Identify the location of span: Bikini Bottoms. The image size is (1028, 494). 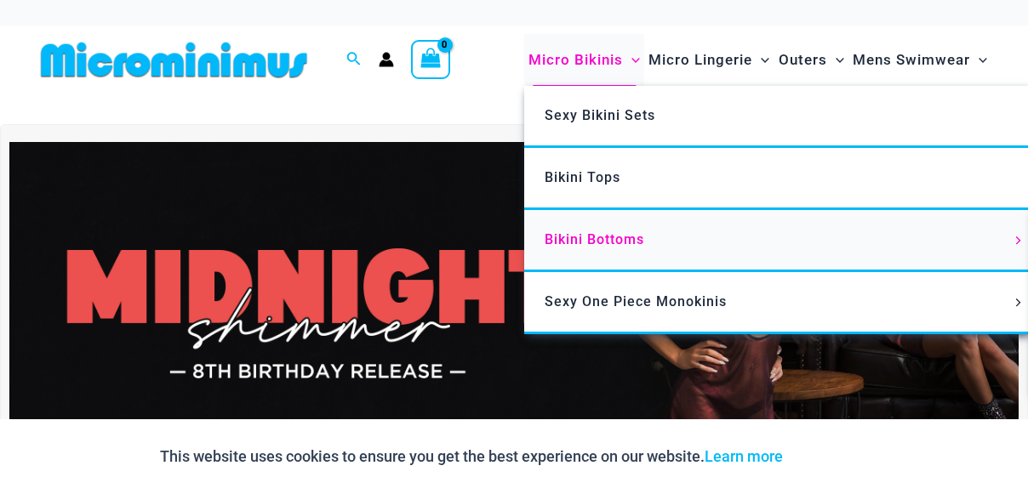
(594, 239).